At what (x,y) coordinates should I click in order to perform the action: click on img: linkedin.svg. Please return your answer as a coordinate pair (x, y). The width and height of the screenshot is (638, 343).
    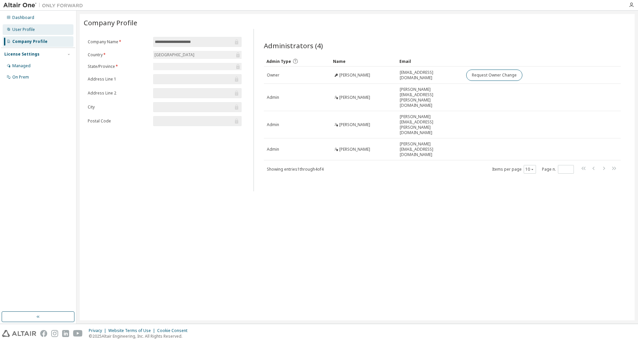
    Looking at the image, I should click on (65, 333).